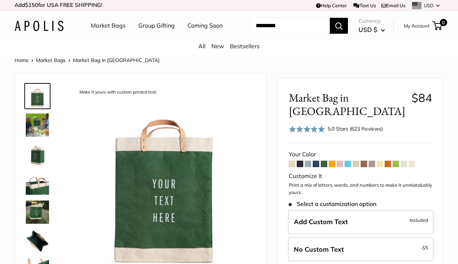 Image resolution: width=458 pixels, height=264 pixels. What do you see at coordinates (202, 46) in the screenshot?
I see `a: All` at bounding box center [202, 46].